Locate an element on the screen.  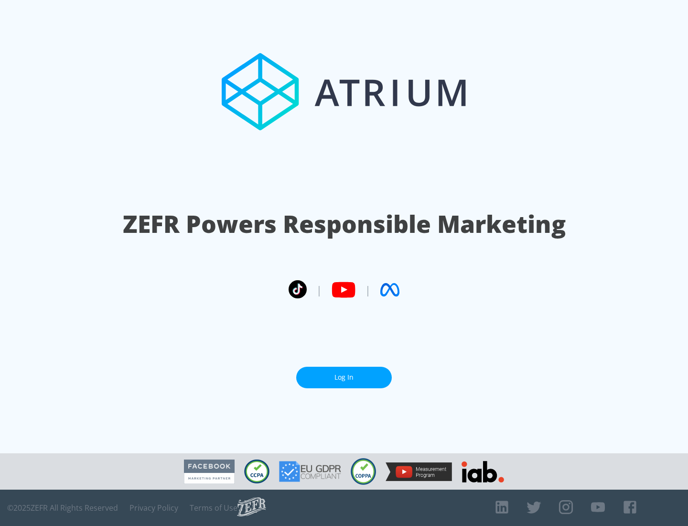
img: IAB is located at coordinates (483, 471).